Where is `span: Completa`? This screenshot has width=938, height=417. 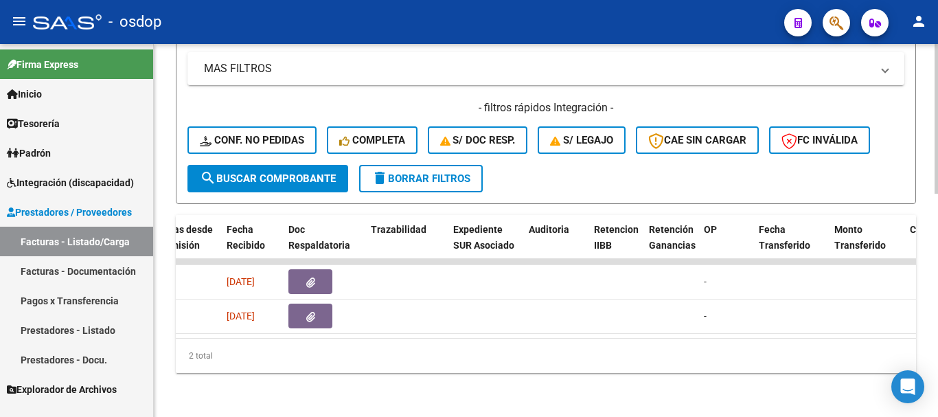 span: Completa is located at coordinates (372, 140).